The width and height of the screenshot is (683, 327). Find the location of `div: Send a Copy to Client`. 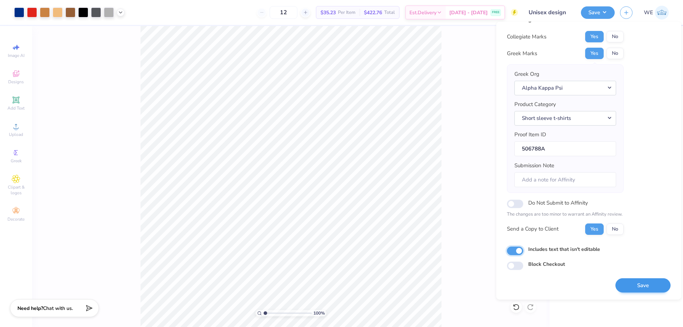

div: Send a Copy to Client is located at coordinates (532, 229).